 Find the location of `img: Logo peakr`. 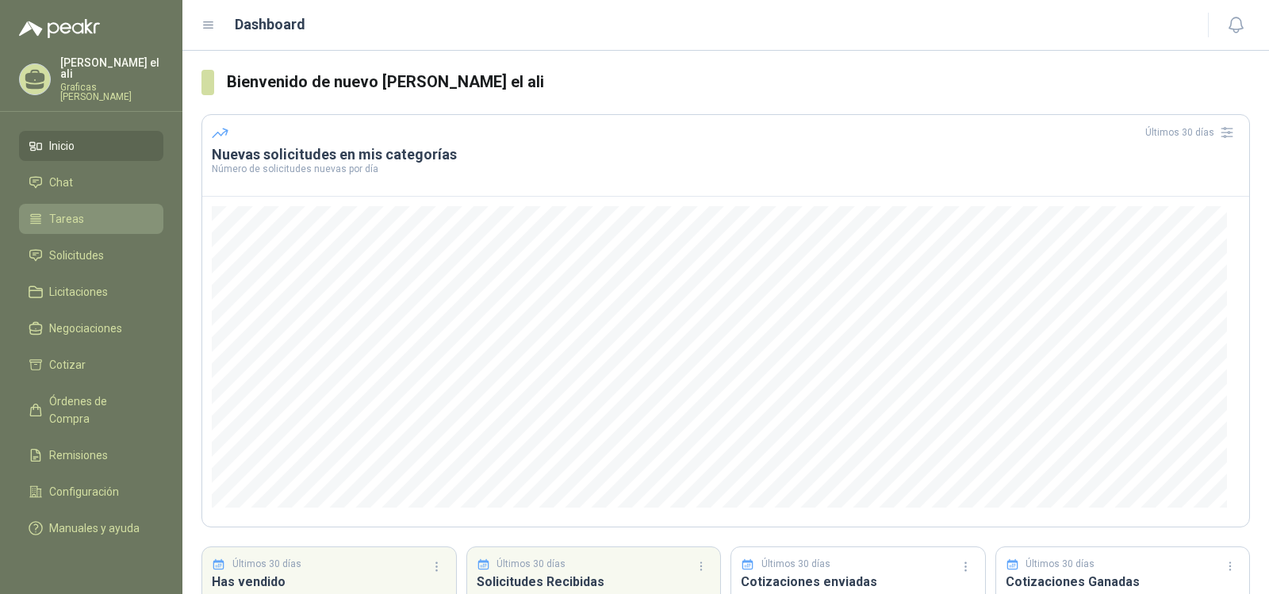

img: Logo peakr is located at coordinates (59, 29).